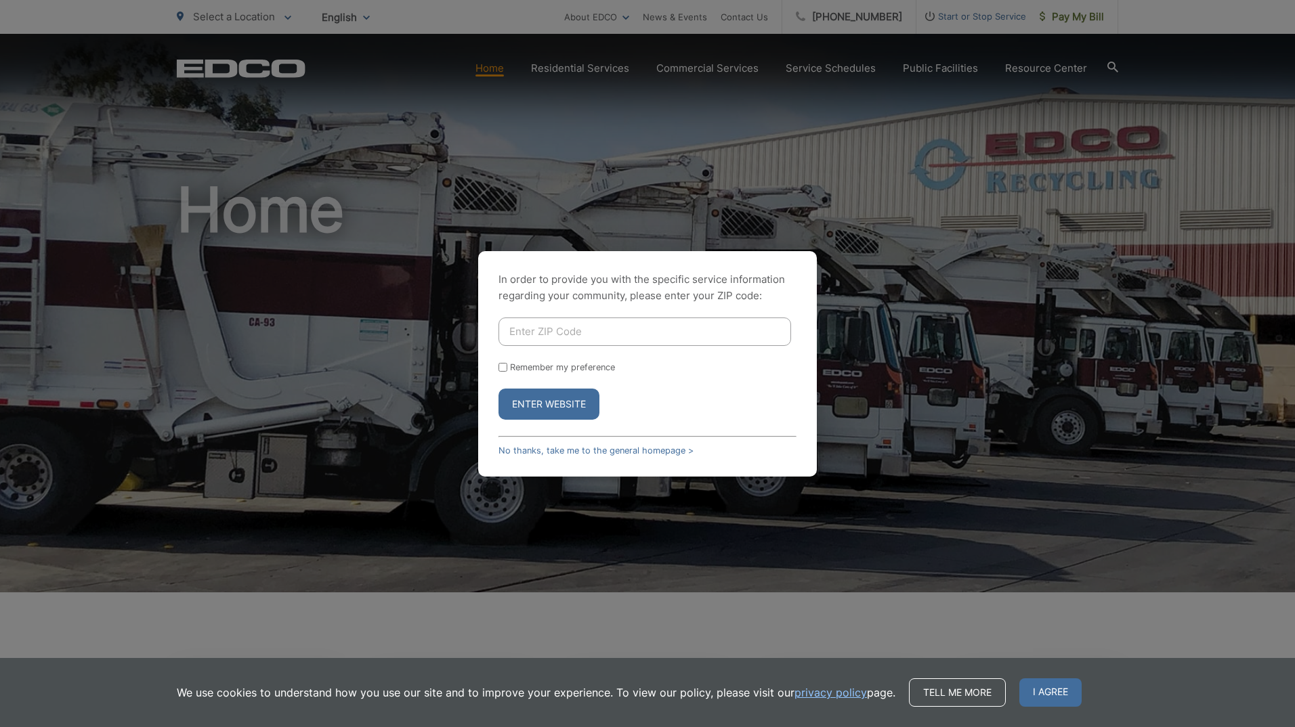 The width and height of the screenshot is (1295, 727). I want to click on p: In order to provide you with the specific service information regarding your community, please en..., so click(647, 288).